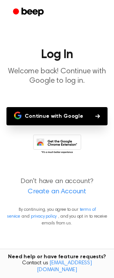 This screenshot has height=278, width=114. What do you see at coordinates (57, 192) in the screenshot?
I see `a: Create an Account` at bounding box center [57, 192].